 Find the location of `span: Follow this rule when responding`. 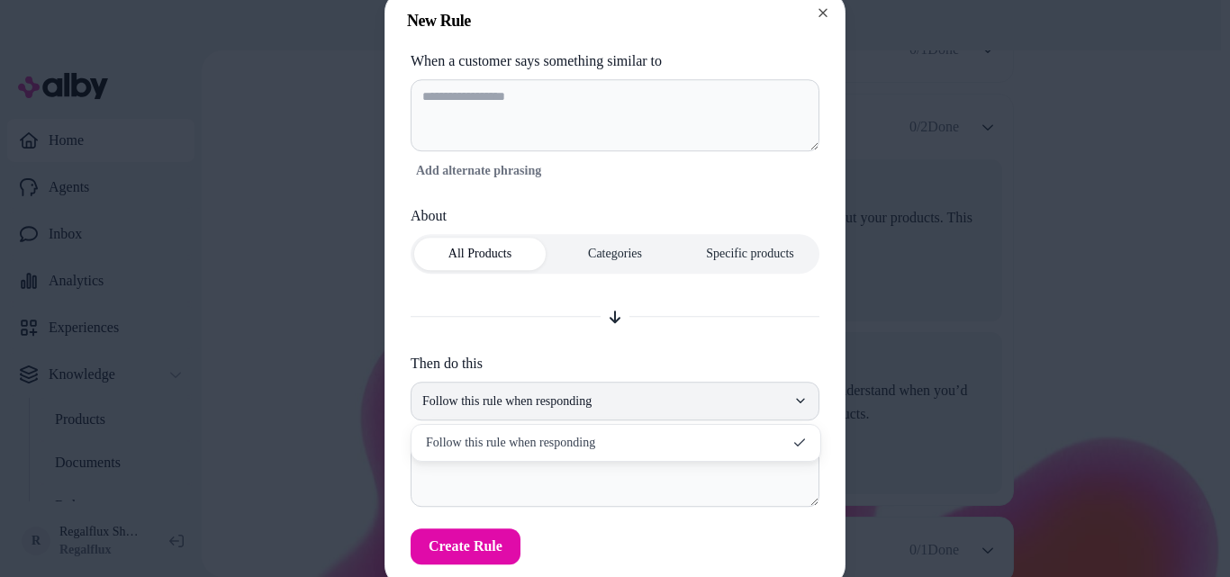

span: Follow this rule when responding is located at coordinates (510, 443).